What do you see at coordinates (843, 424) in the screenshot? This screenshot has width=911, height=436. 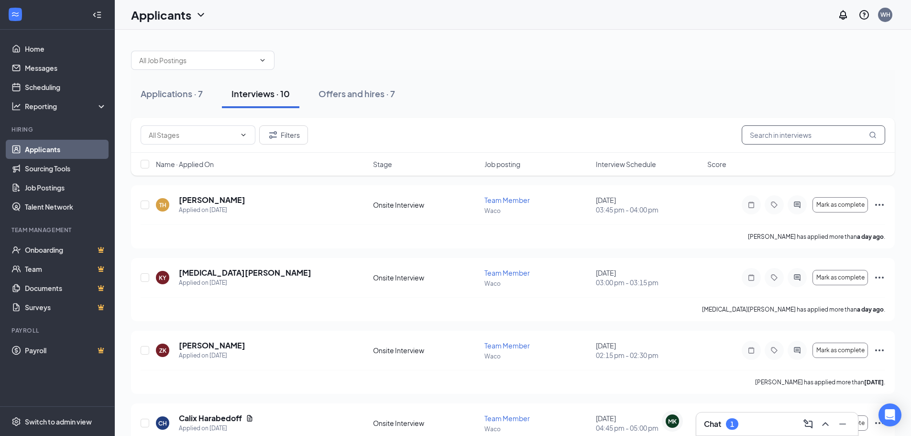 I see `svg: Minimize` at bounding box center [843, 424].